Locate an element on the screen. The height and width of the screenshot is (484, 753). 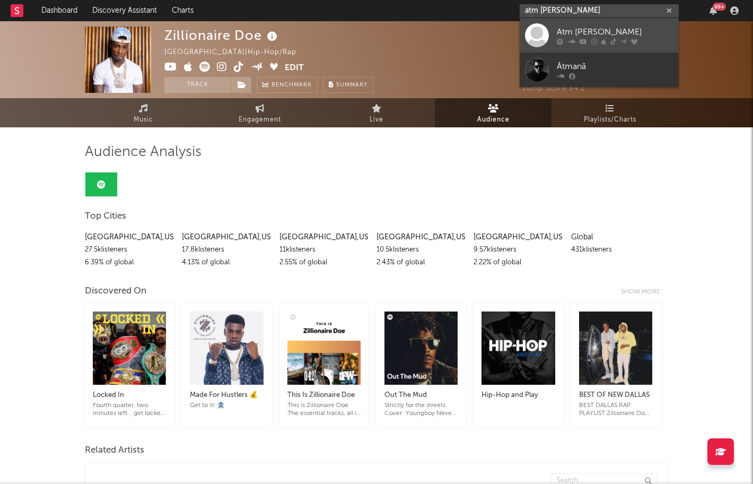
button: Edit is located at coordinates (294, 68).